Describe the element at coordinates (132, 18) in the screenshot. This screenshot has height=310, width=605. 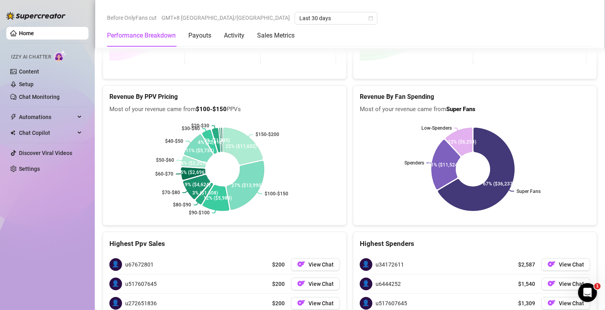
I see `span: Before OnlyFans cut` at that location.